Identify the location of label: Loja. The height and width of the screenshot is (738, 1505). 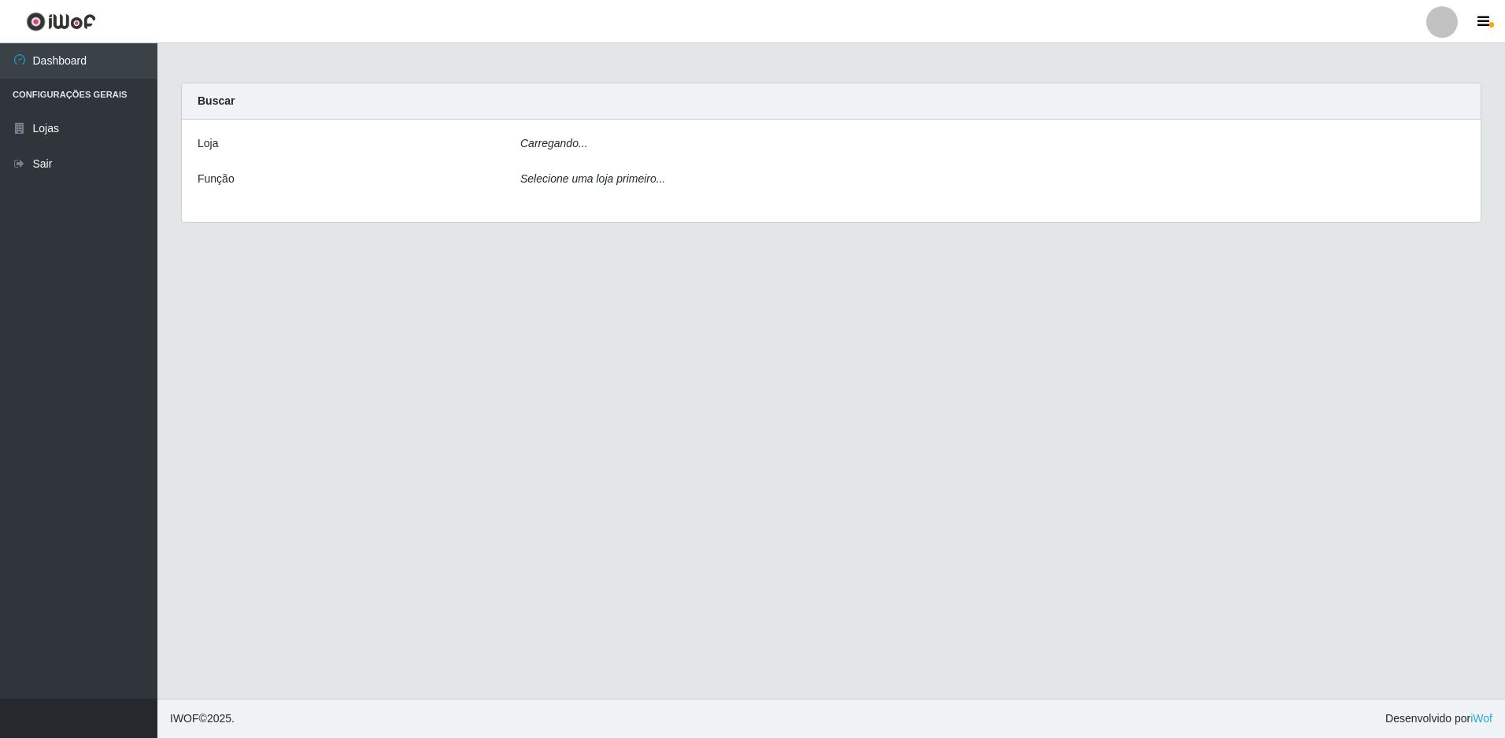
(208, 143).